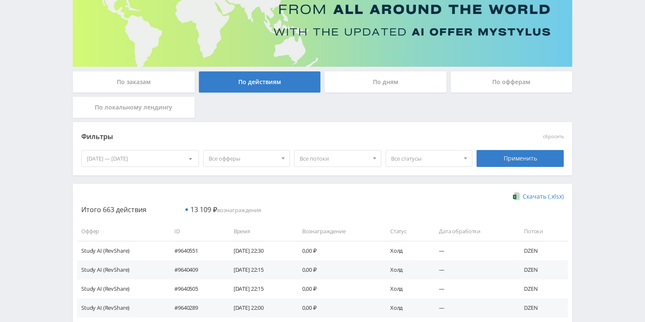 The image size is (645, 322). What do you see at coordinates (538, 197) in the screenshot?
I see `a: Скачать (.xlsx)` at bounding box center [538, 197].